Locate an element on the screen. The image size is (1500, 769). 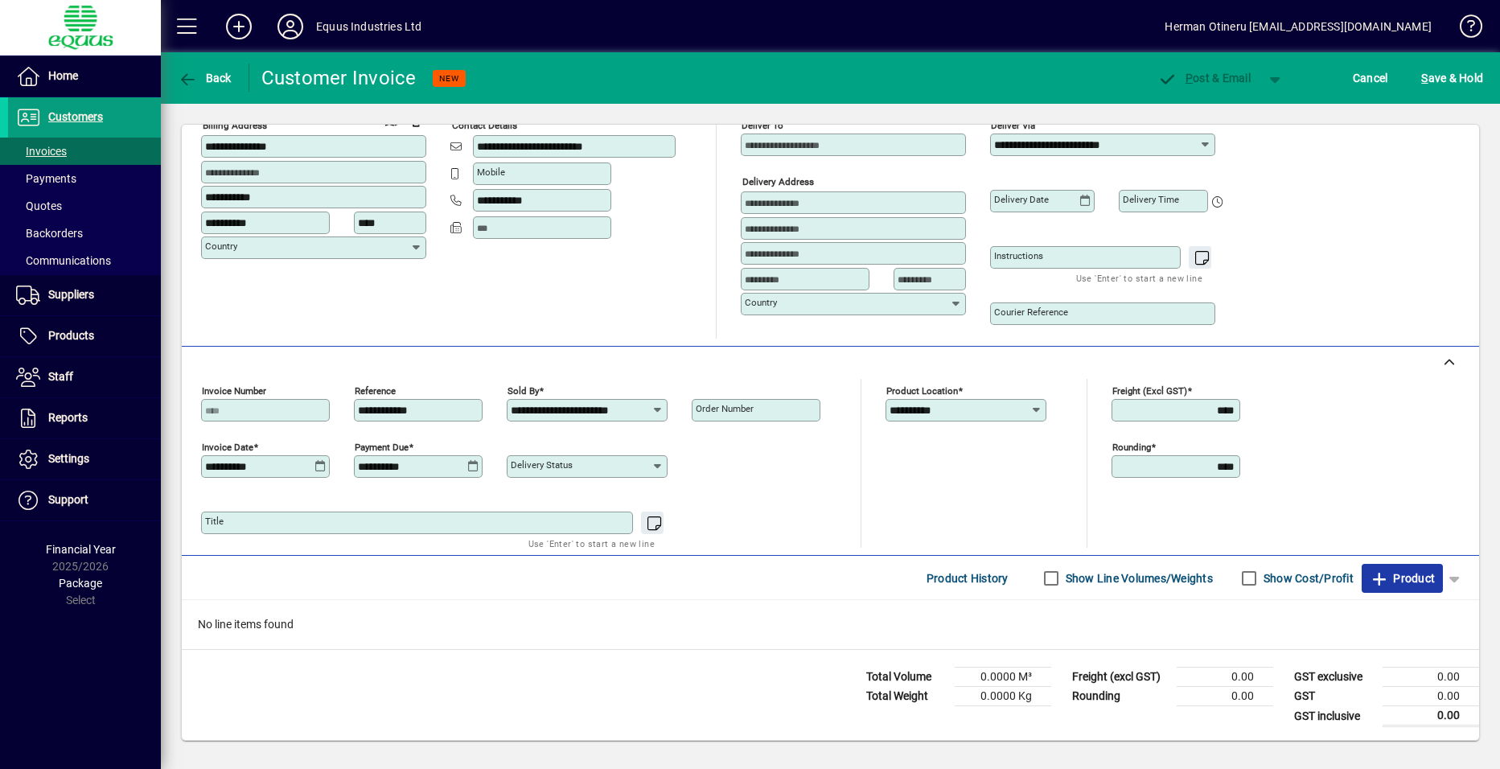
mat-label: Delivery status is located at coordinates (541, 465).